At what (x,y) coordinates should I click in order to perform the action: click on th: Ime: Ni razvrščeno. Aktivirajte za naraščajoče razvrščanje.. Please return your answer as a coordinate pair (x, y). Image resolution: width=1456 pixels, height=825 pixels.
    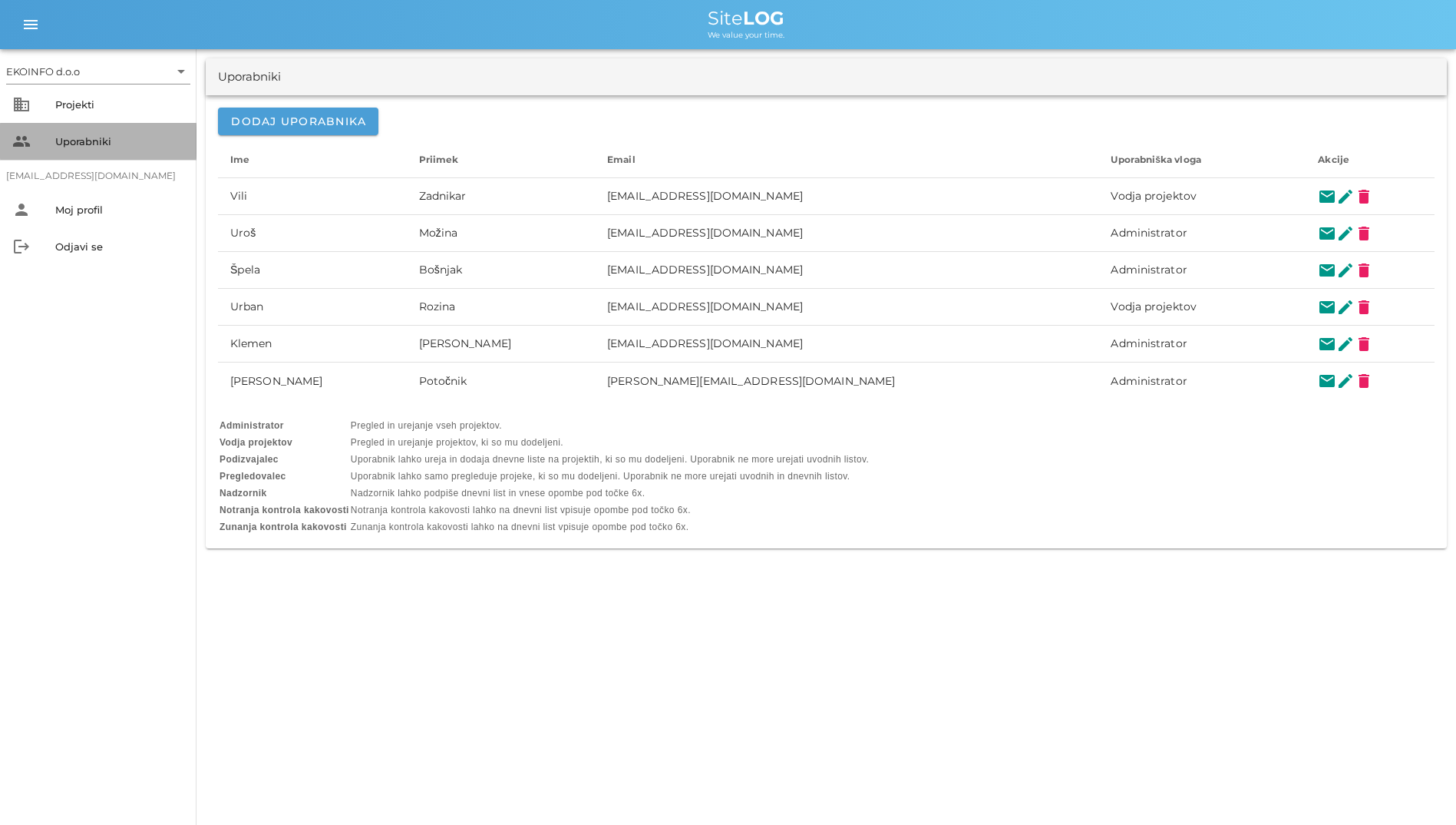
    Looking at the image, I should click on (312, 159).